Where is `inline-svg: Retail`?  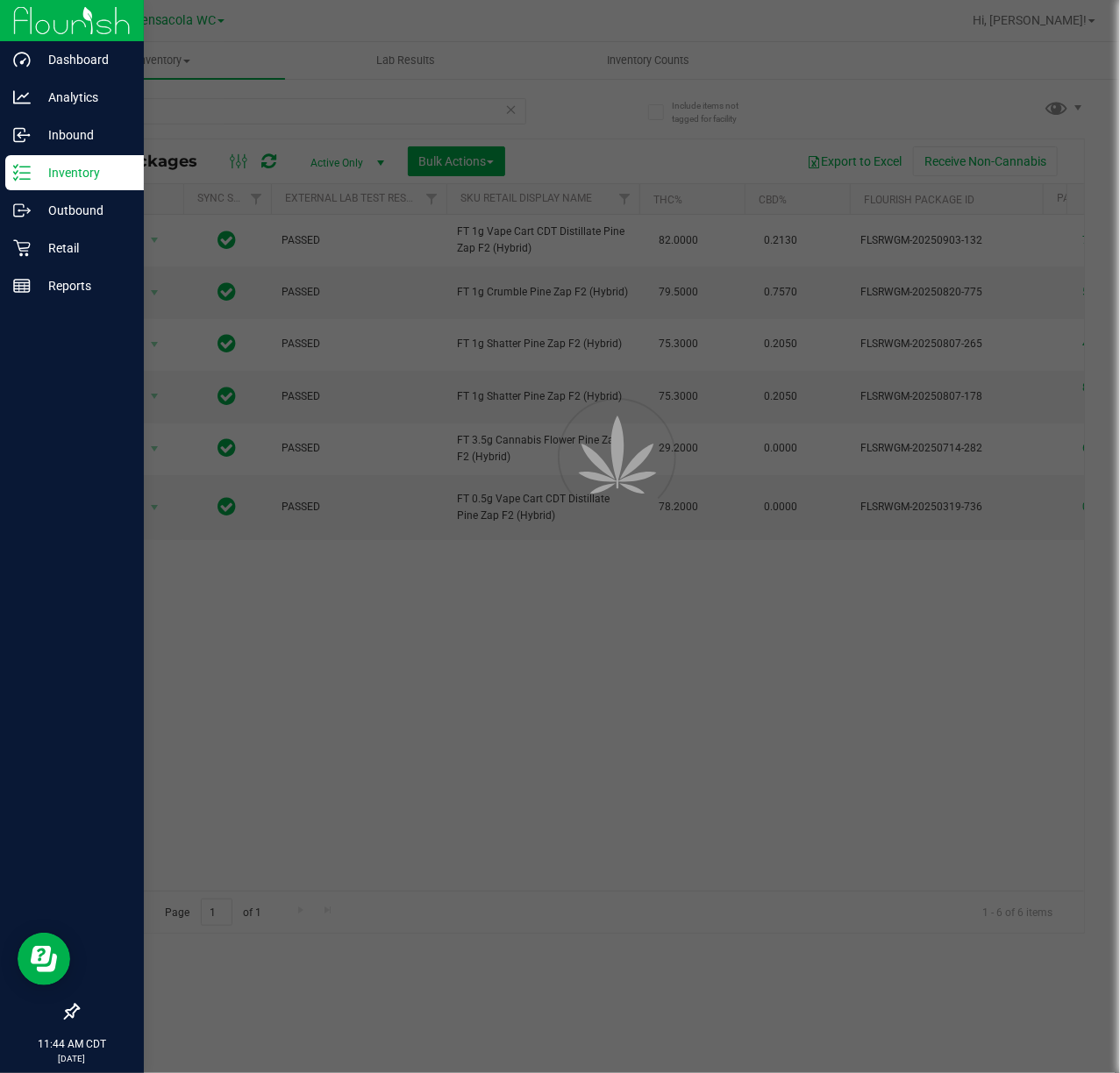
inline-svg: Retail is located at coordinates (22, 248).